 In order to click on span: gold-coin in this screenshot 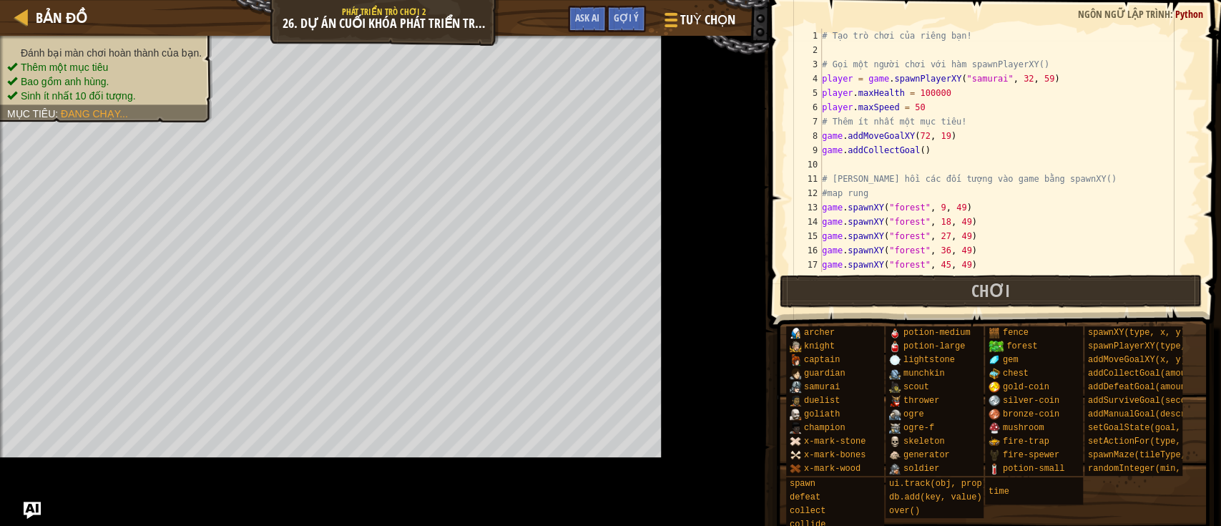, I will do `click(1026, 387)`.